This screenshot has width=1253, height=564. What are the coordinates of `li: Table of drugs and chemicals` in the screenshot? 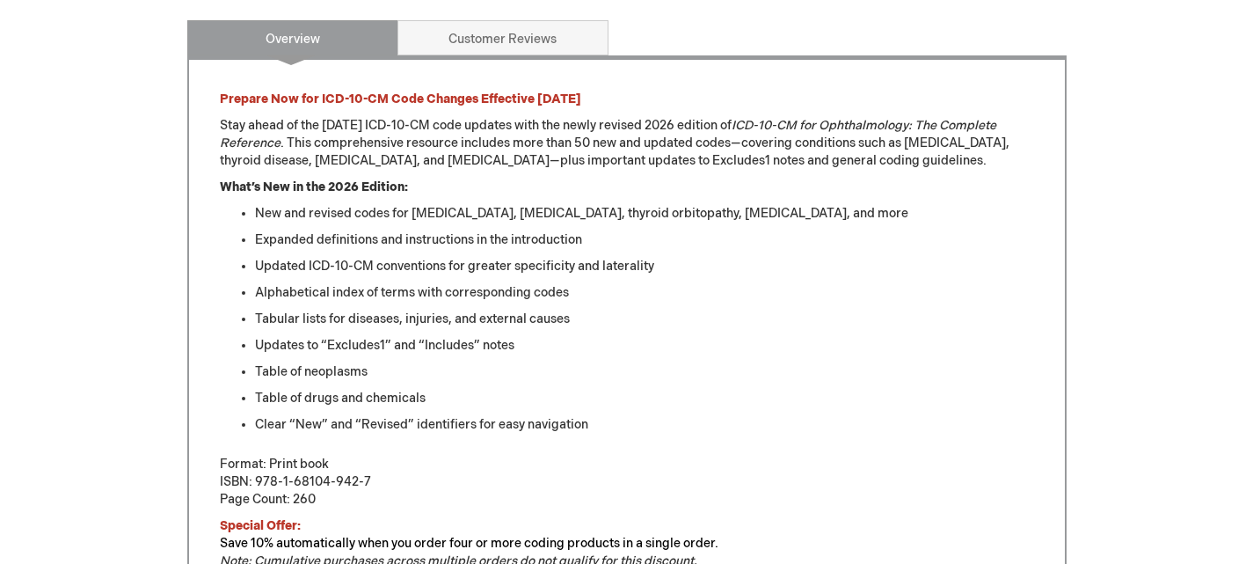 It's located at (644, 398).